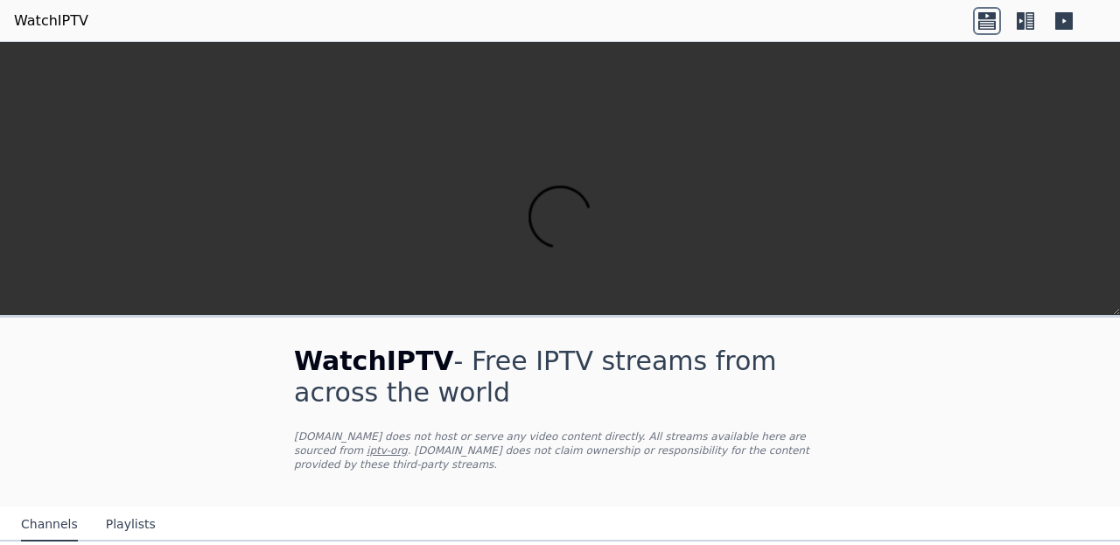 The image size is (1120, 545). Describe the element at coordinates (51, 21) in the screenshot. I see `a: WatchIPTV` at that location.